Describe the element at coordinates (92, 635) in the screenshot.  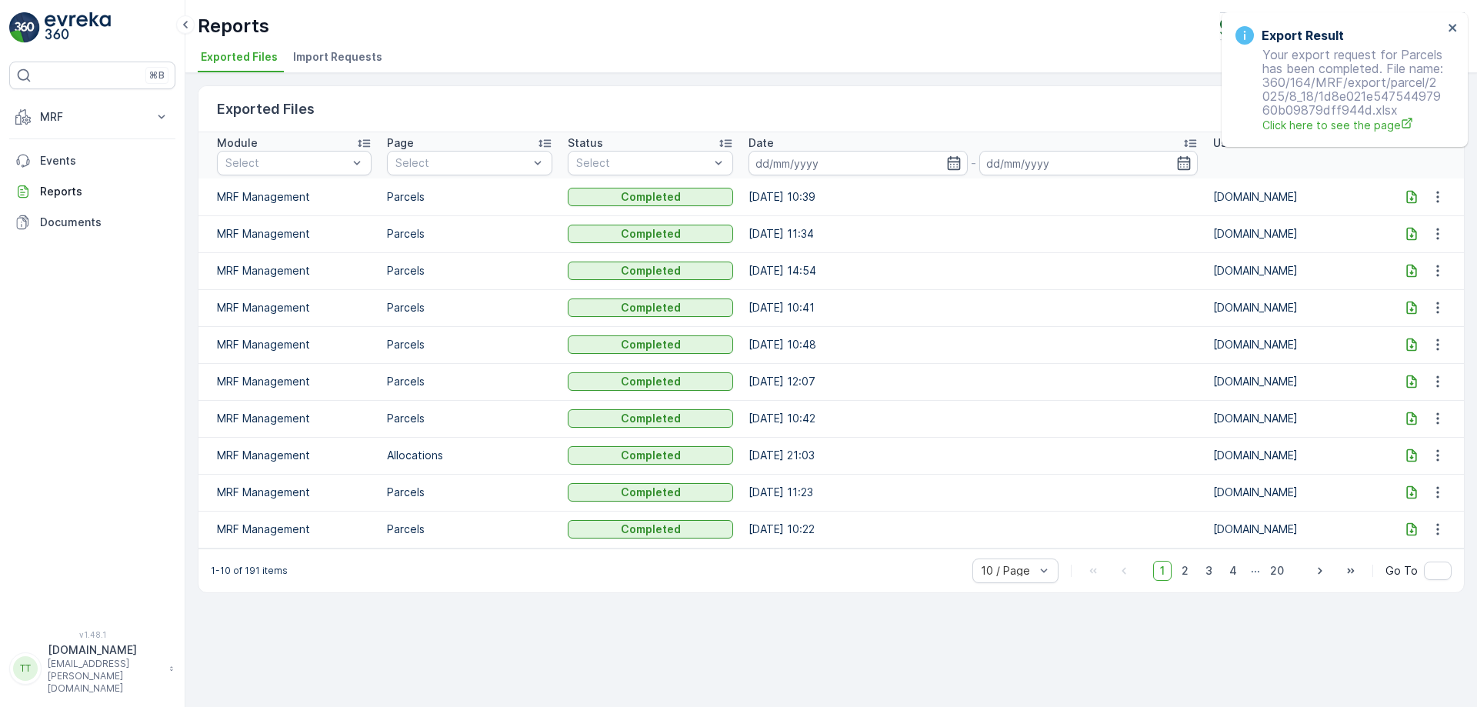
I see `span: v 1.48.1` at that location.